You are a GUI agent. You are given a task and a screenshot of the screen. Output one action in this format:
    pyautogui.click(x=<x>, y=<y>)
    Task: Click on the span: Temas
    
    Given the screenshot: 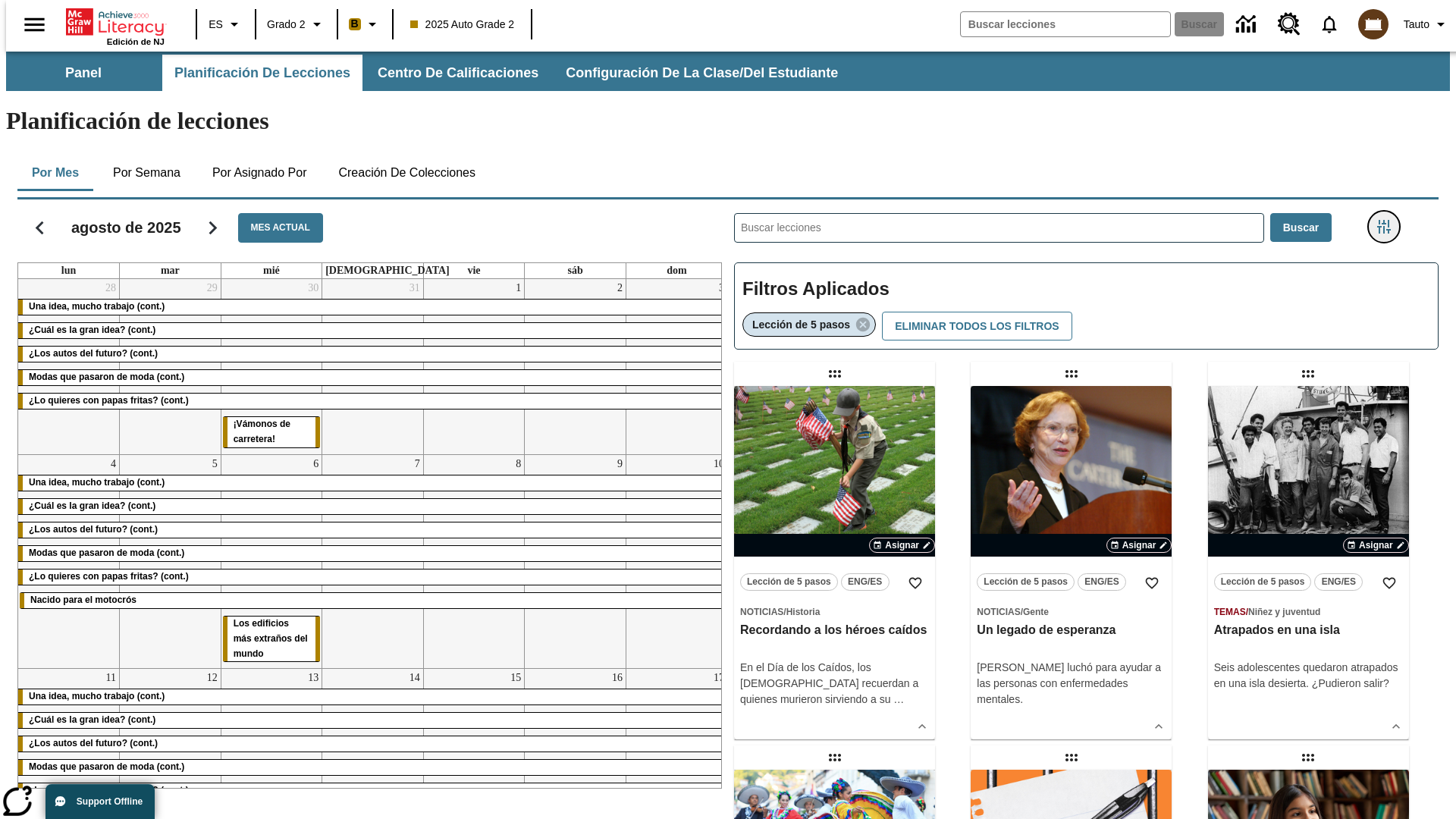 What is the action you would take?
    pyautogui.click(x=1230, y=612)
    